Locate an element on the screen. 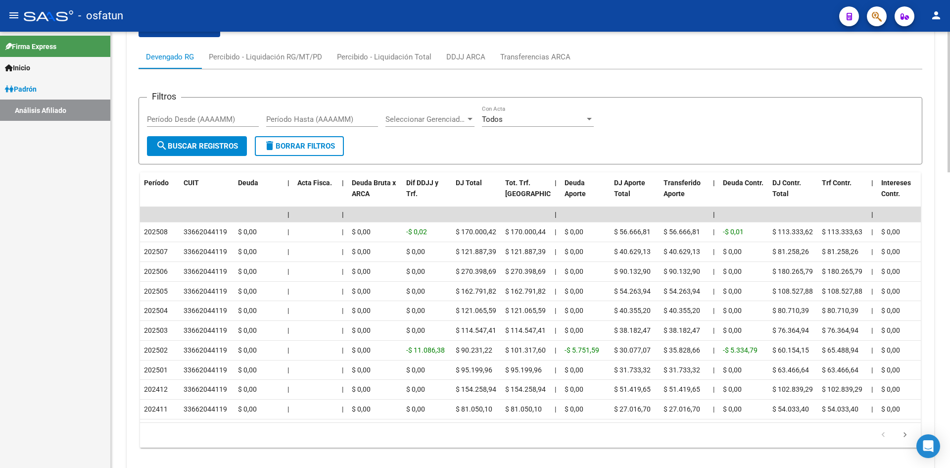  span: 202501 is located at coordinates (156, 370).